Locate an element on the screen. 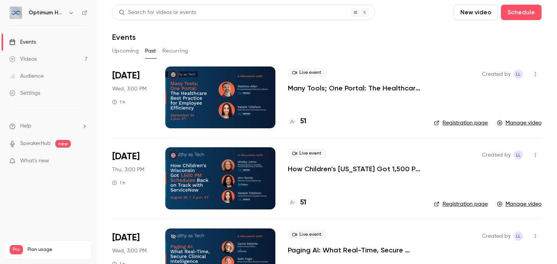 This screenshot has width=557, height=264. span: Plan usage is located at coordinates (57, 250).